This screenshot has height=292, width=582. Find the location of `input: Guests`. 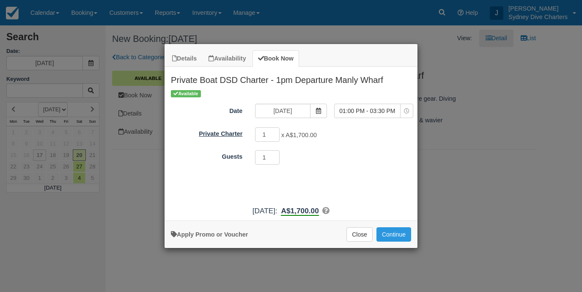

input: Guests is located at coordinates (267, 157).